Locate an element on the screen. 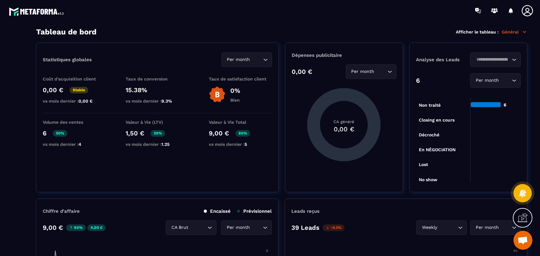 The image size is (540, 256). p: 50% is located at coordinates (60, 133).